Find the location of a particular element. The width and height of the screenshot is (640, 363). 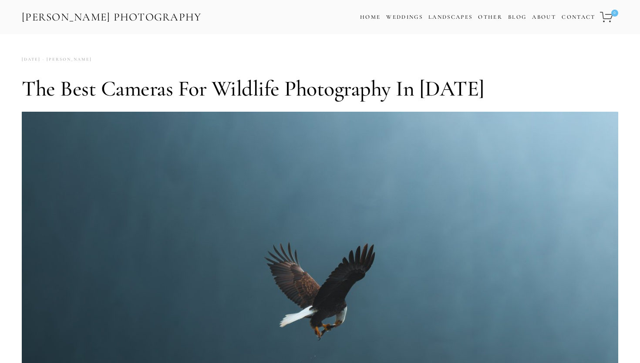

a: 0 items in cart is located at coordinates (609, 17).